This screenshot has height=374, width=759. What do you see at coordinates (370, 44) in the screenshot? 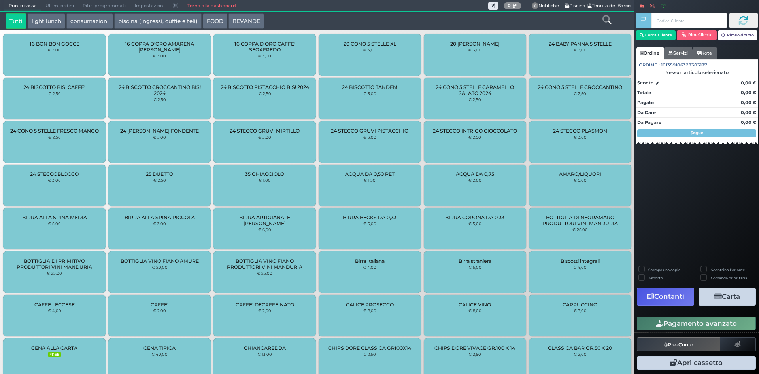
I see `span: 20 CONO 5 STELLE XL` at bounding box center [370, 44].